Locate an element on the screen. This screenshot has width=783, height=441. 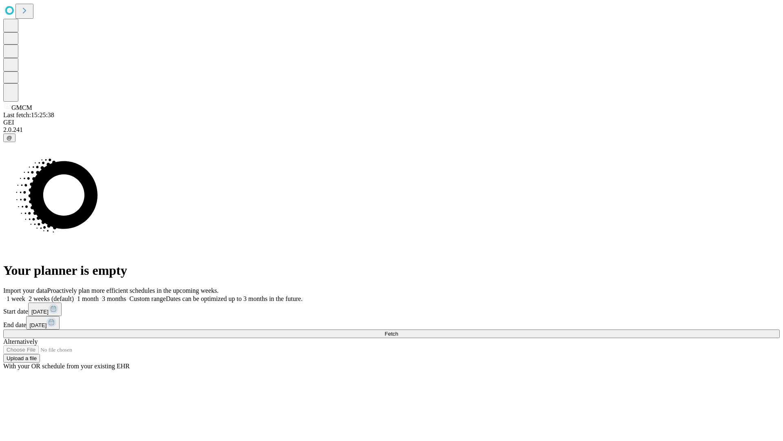
span: Last fetch: 15:25:38 is located at coordinates (29, 115).